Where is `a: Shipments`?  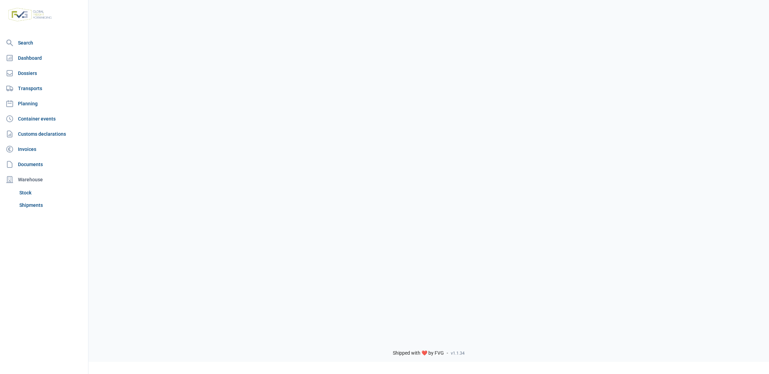 a: Shipments is located at coordinates (51, 205).